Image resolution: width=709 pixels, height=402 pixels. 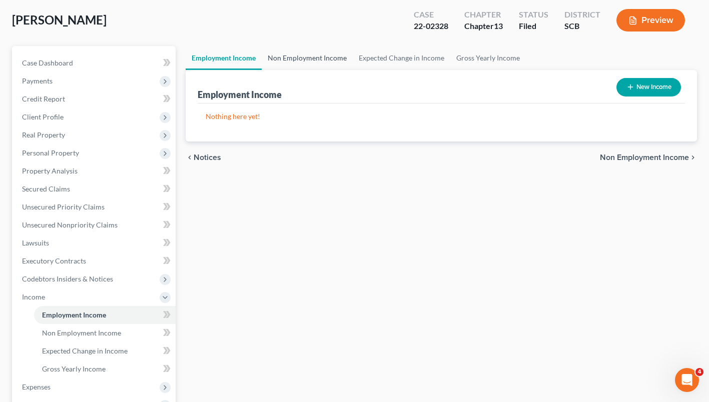 I want to click on span: Gross Yearly Income, so click(x=74, y=369).